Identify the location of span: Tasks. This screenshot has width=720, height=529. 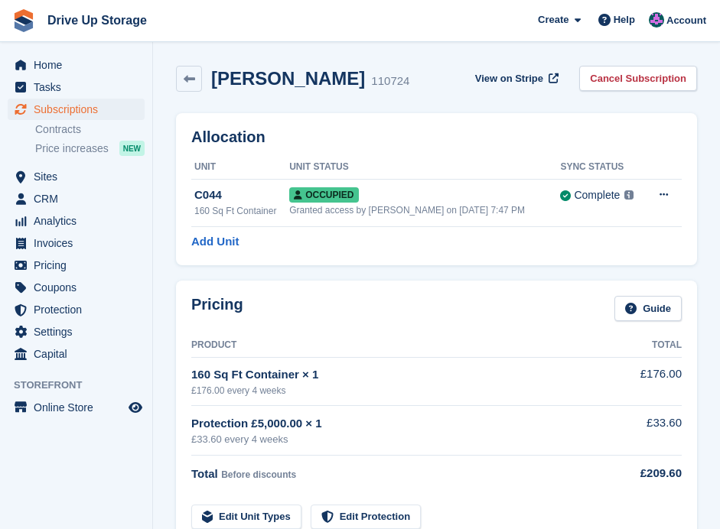
(80, 87).